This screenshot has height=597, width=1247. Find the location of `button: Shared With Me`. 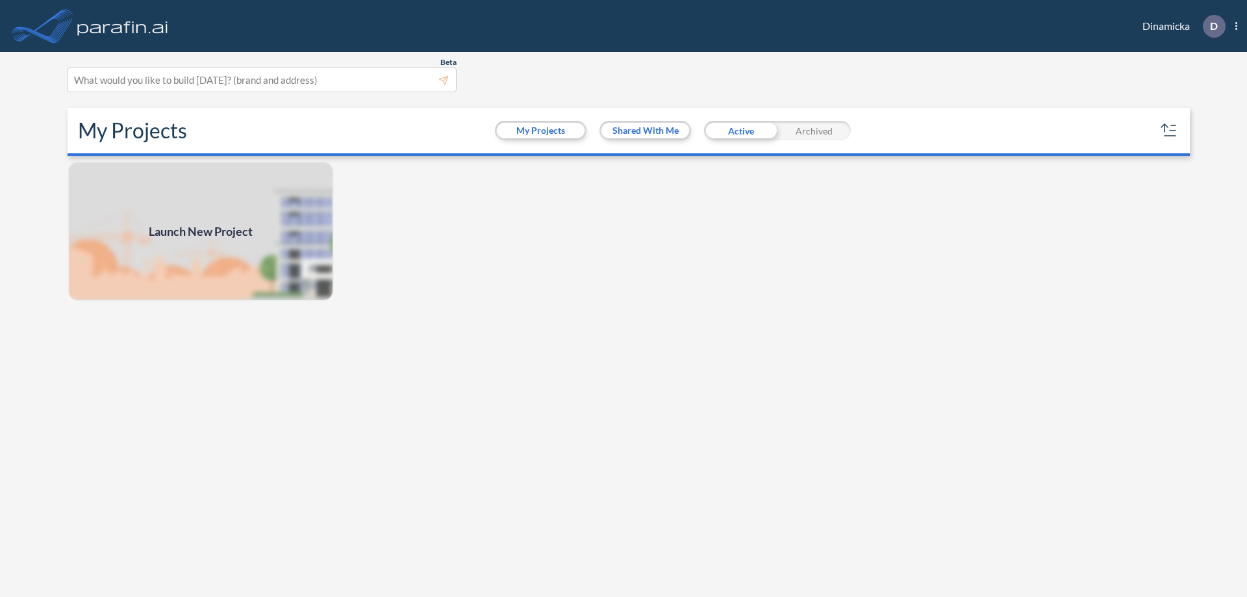

button: Shared With Me is located at coordinates (645, 131).